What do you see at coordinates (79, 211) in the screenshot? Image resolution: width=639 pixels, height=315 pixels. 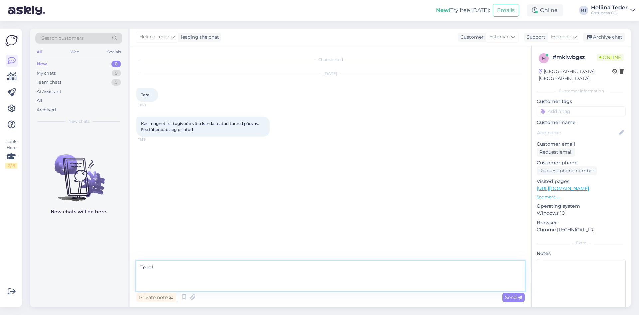 I see `p: New chats will be here.` at bounding box center [79, 211].